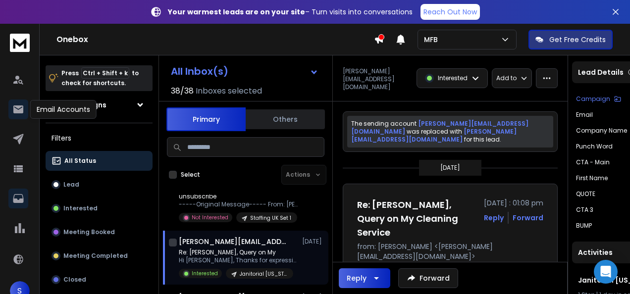 Image resolution: width=630 pixels, height=294 pixels. What do you see at coordinates (199, 71) in the screenshot?
I see `h1: All Inbox(s)` at bounding box center [199, 71].